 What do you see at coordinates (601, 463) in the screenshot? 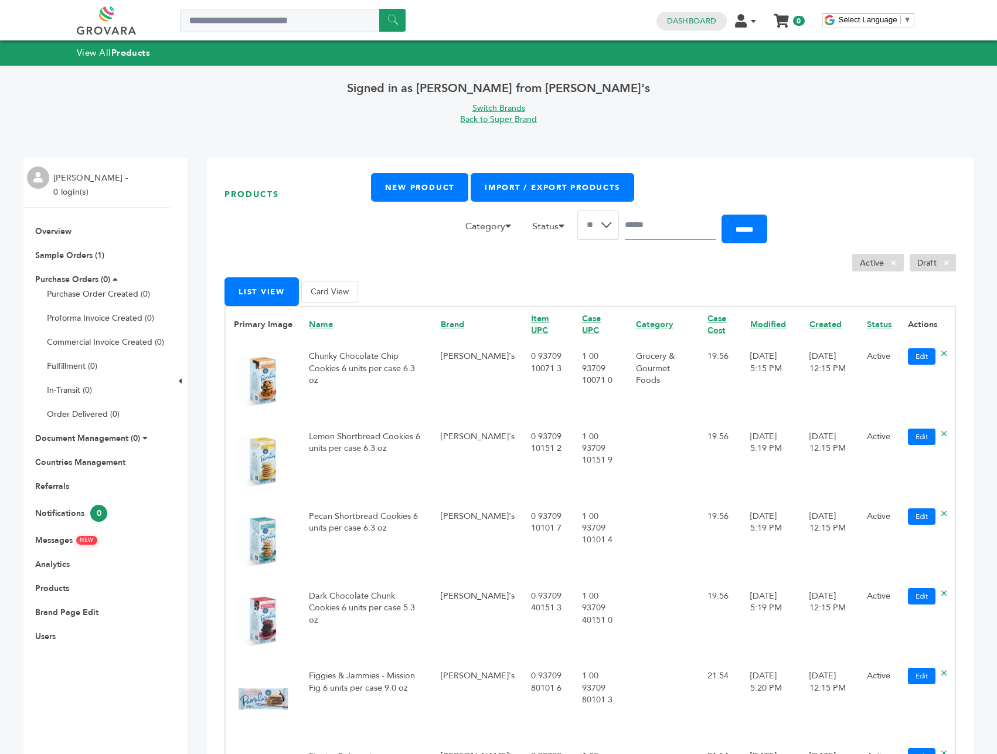
I see `td: 1 00 93709 10151 9` at bounding box center [601, 463].